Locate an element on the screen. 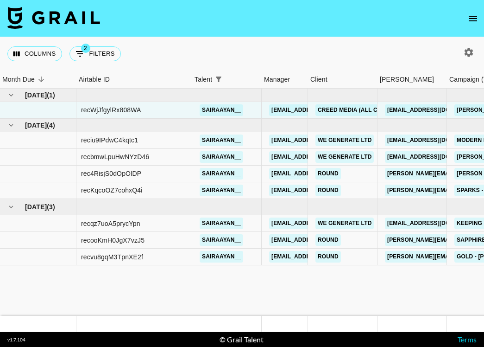 This screenshot has height=347, width=484. div: Booker is located at coordinates (410, 79).